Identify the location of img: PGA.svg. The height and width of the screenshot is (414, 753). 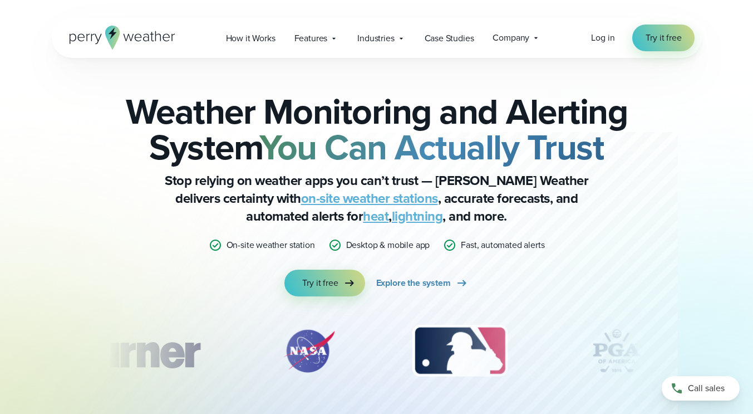
(617, 351).